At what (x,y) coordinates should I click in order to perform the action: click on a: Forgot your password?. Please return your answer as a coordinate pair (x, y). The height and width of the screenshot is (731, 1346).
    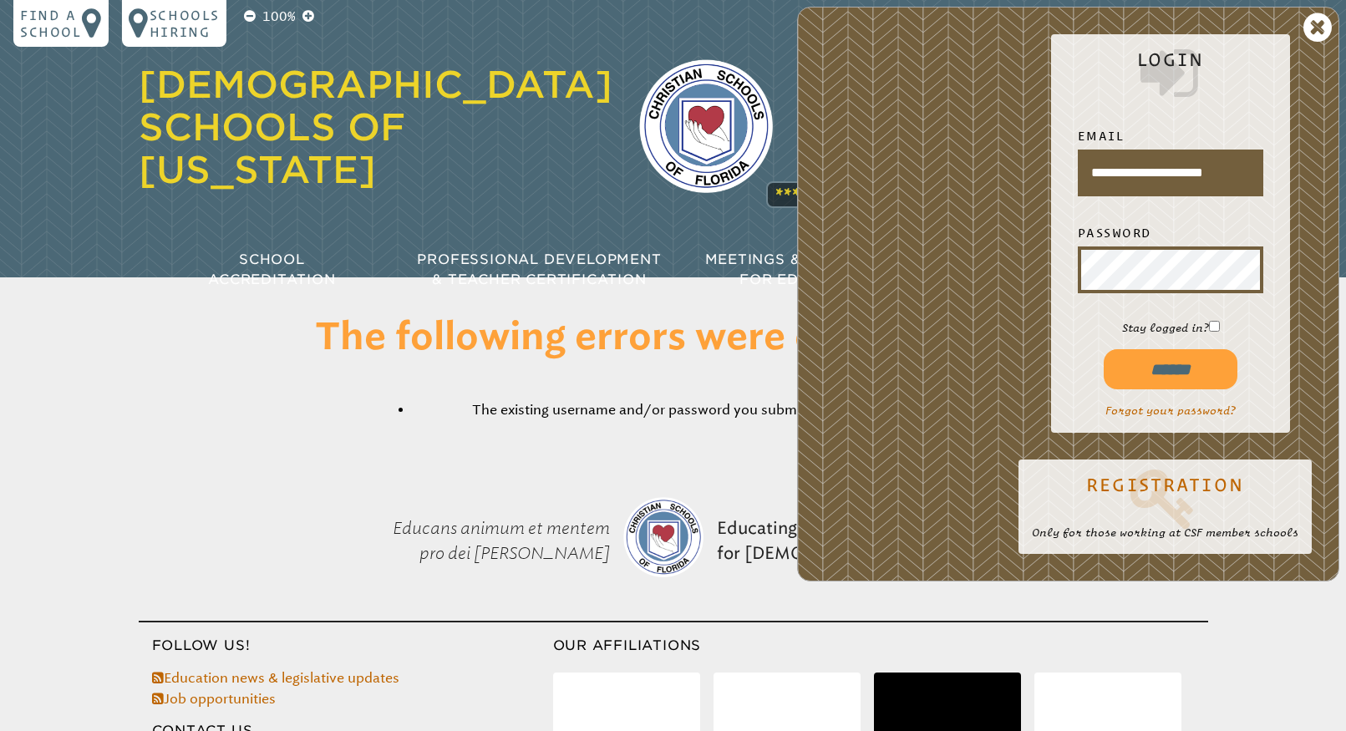
    Looking at the image, I should click on (1170, 410).